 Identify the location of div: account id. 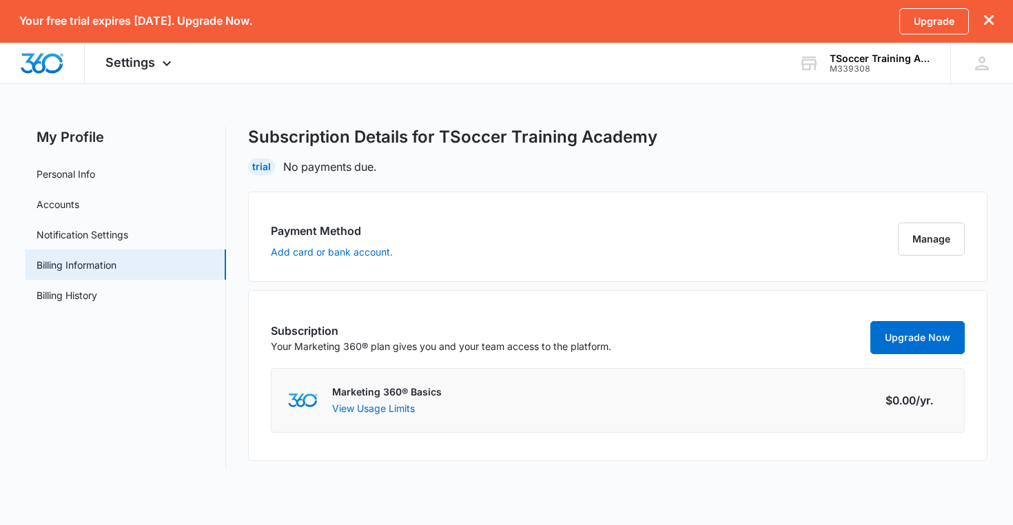
(880, 69).